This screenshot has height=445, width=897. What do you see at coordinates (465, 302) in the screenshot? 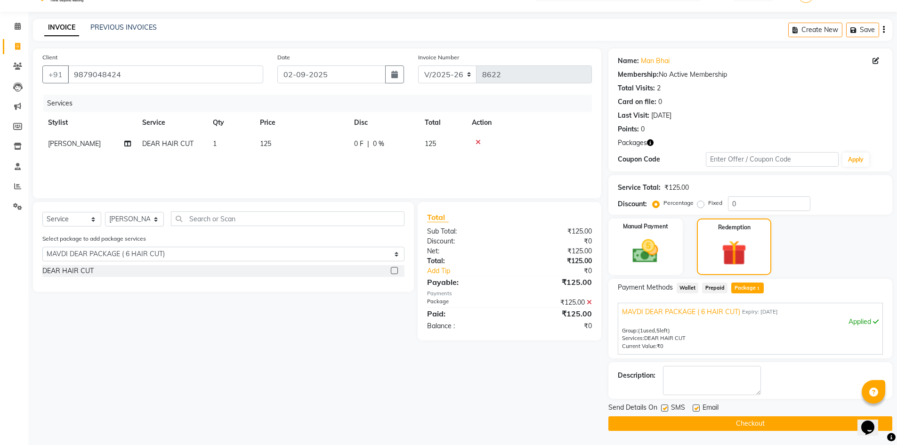
I see `div: Package` at bounding box center [465, 302].